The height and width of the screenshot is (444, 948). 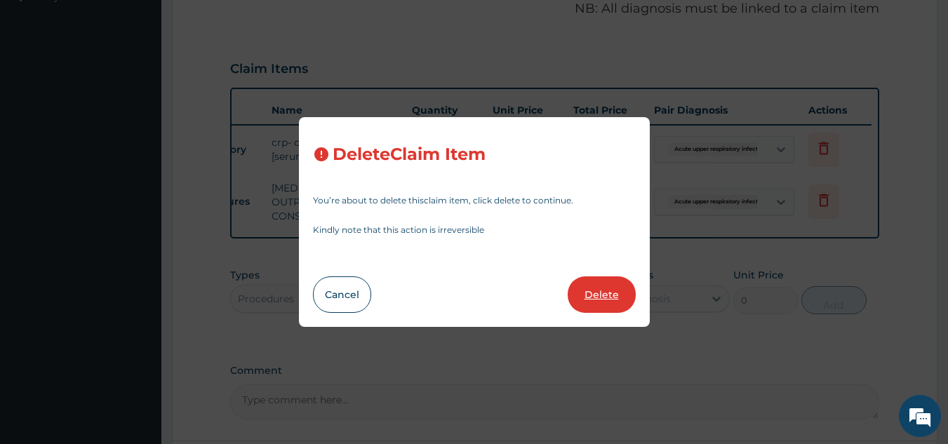 I want to click on img: d_794563401_company_1708531726252_794563401, so click(x=41, y=88).